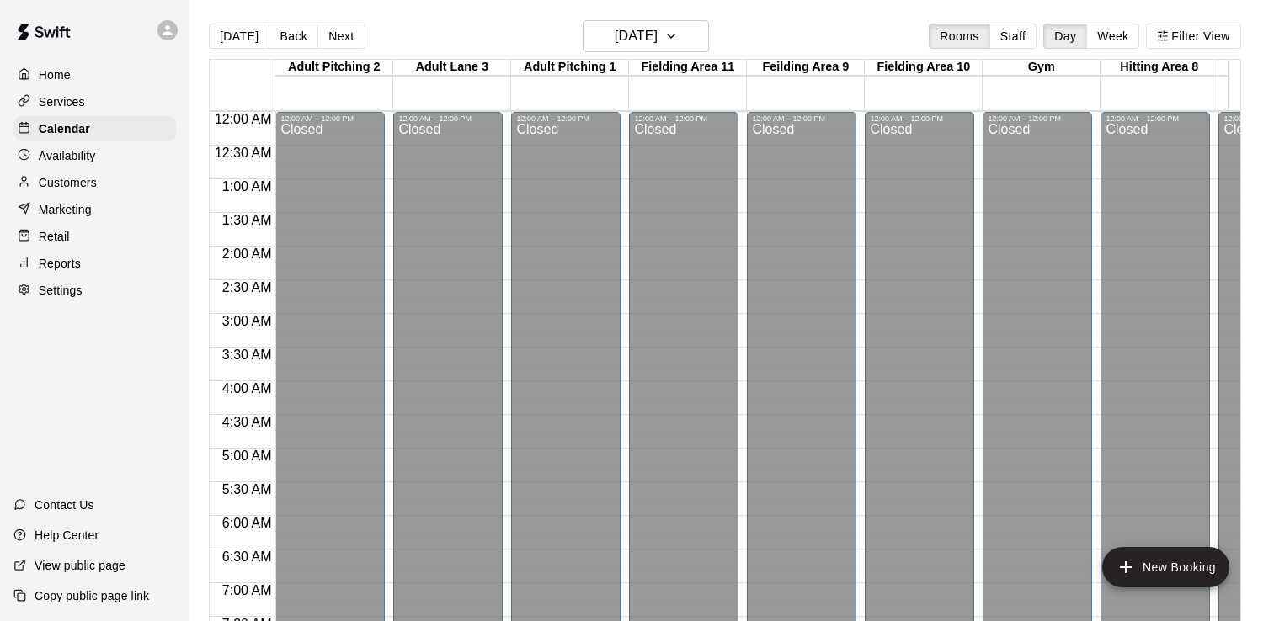  What do you see at coordinates (247, 523) in the screenshot?
I see `span: 6:00 AM` at bounding box center [247, 523].